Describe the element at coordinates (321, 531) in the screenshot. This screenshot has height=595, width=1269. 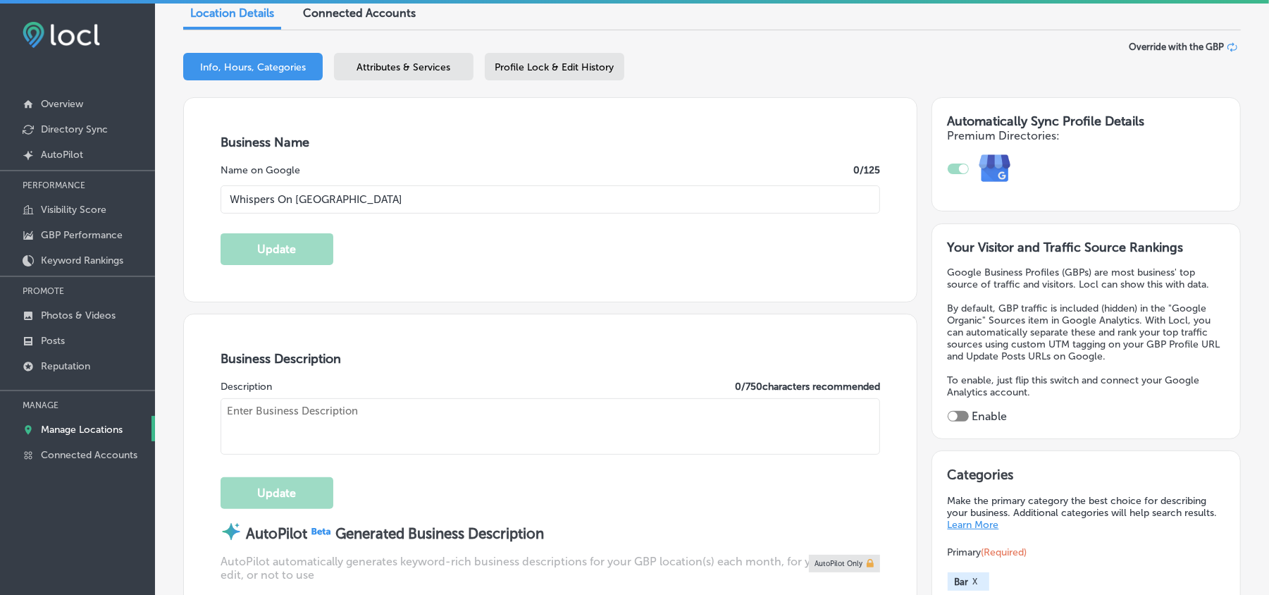
I see `img: Beta` at that location.